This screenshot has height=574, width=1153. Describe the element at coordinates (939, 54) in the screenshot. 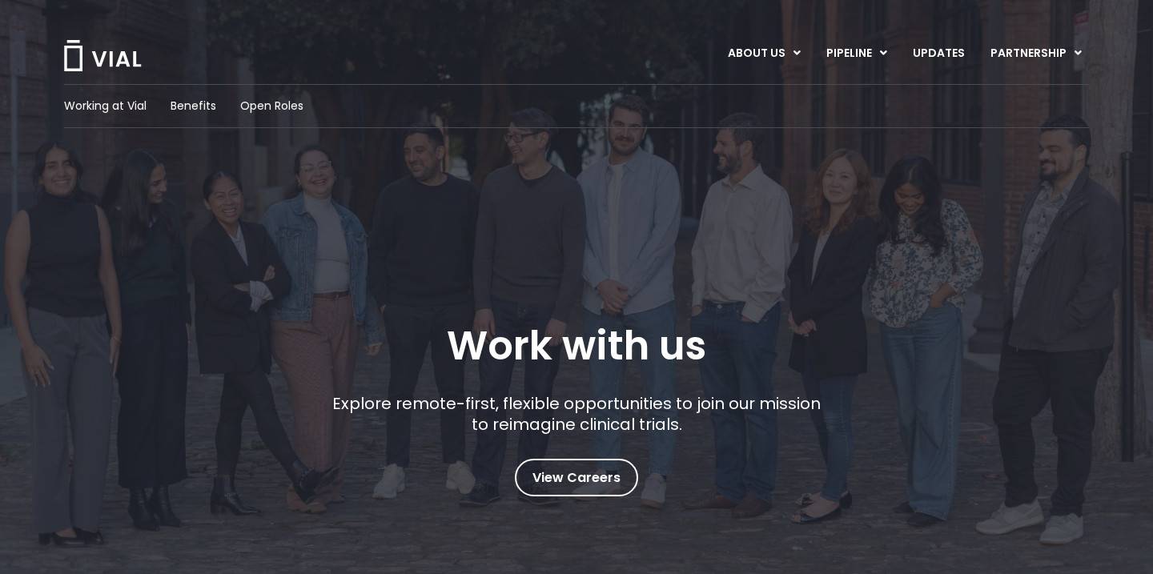

I see `a: UPDATES` at that location.